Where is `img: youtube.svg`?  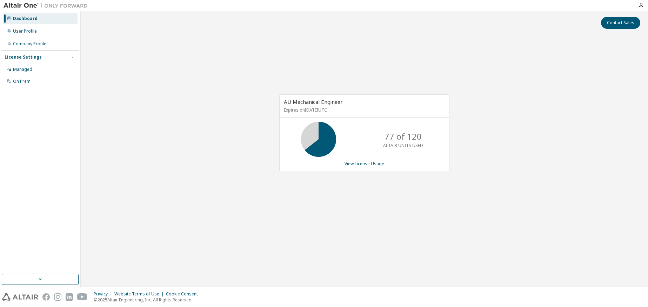 img: youtube.svg is located at coordinates (82, 297).